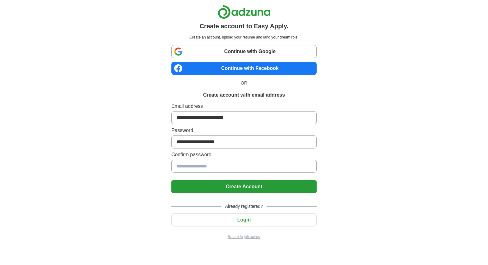 The height and width of the screenshot is (265, 488). I want to click on a: Continue with Facebook, so click(244, 68).